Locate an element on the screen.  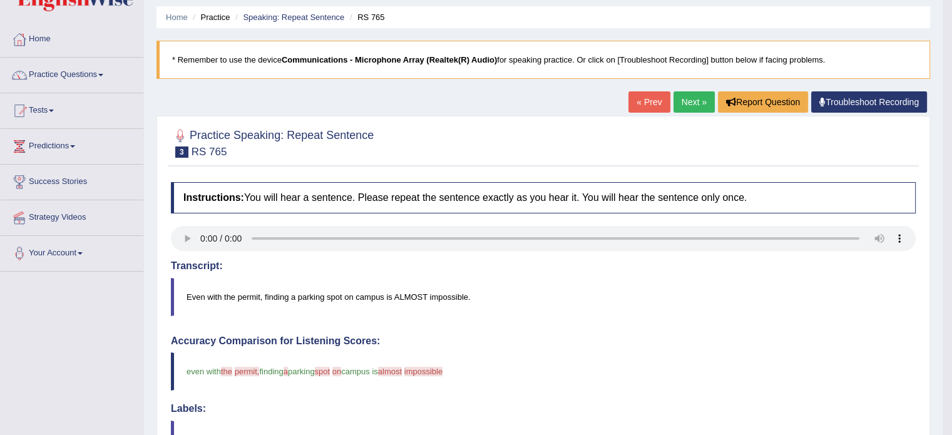
h4: You will hear a sentence. Please repeat the sentence exactly as you hear it. You will hear the se... is located at coordinates (543, 198).